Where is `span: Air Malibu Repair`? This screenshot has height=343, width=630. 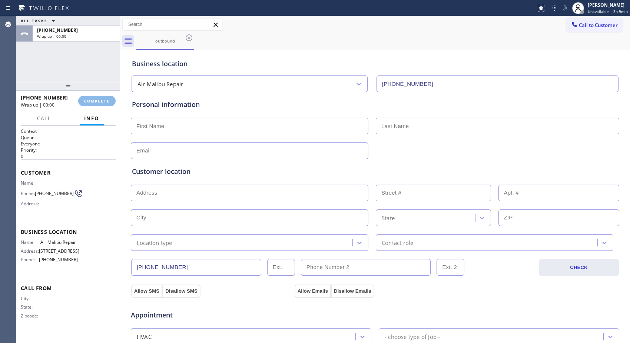 span: Air Malibu Repair is located at coordinates (59, 242).